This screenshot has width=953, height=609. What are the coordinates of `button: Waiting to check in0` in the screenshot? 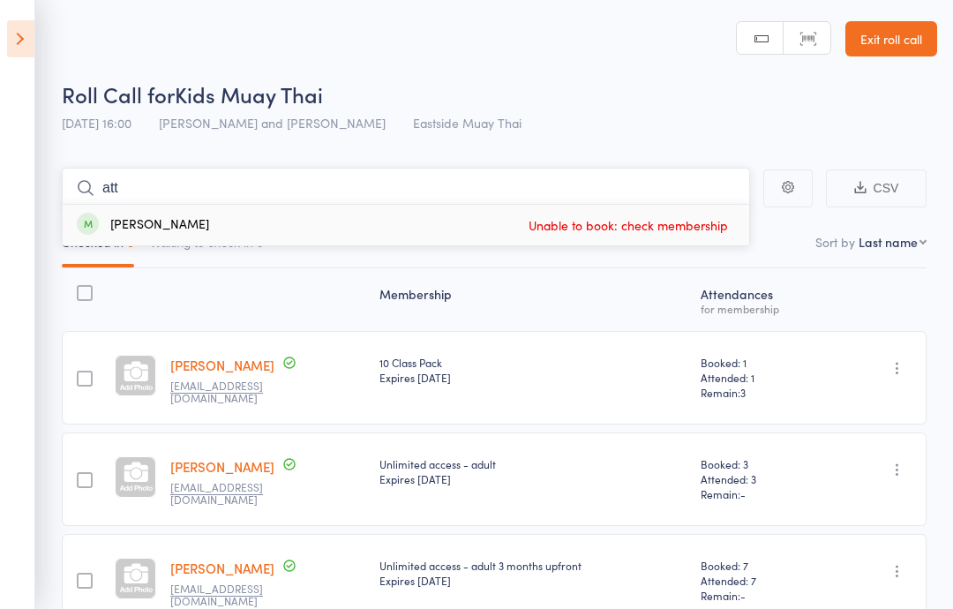 It's located at (207, 247).